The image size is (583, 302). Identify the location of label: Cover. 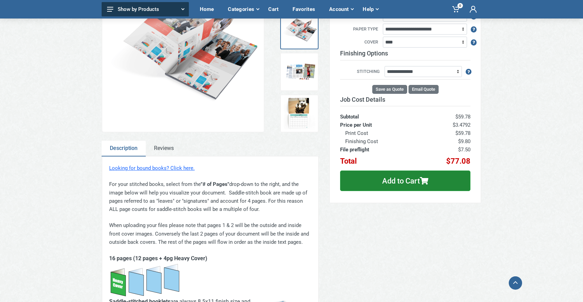
(358, 42).